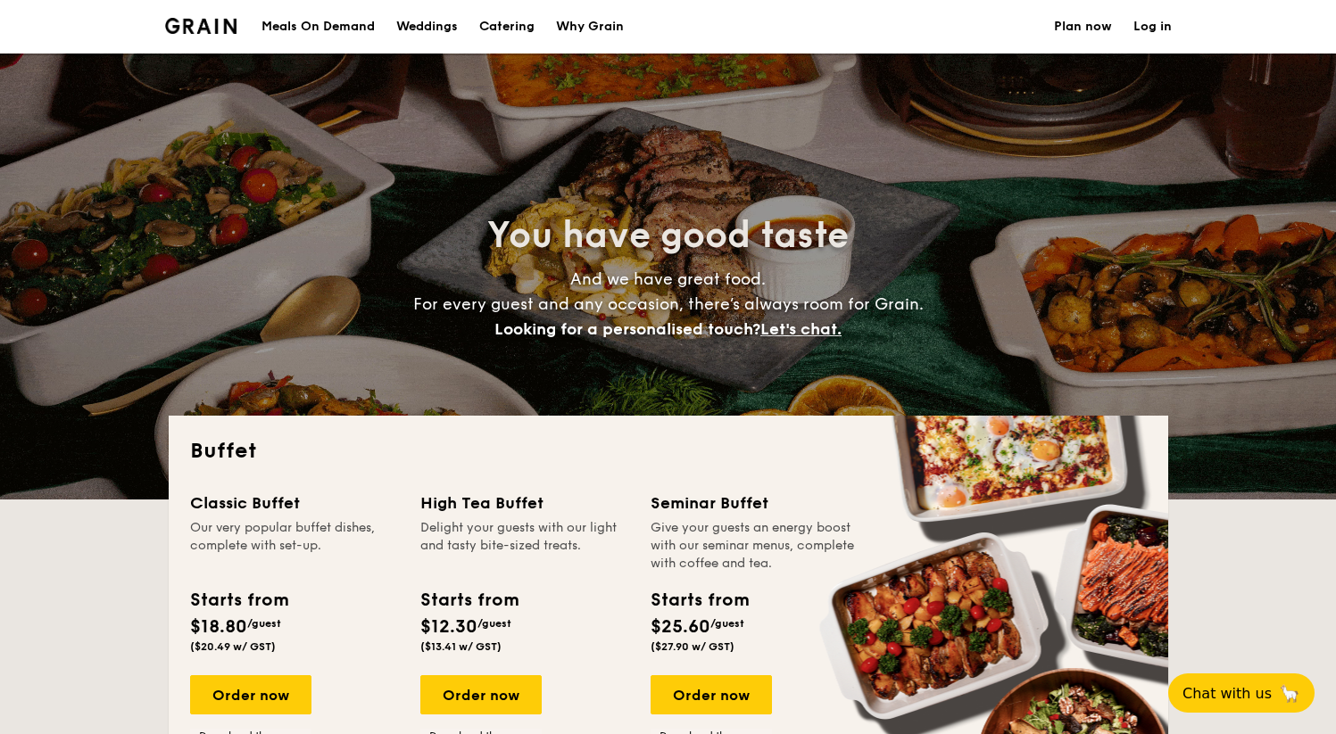  I want to click on button: Chat with us🦙, so click(1241, 693).